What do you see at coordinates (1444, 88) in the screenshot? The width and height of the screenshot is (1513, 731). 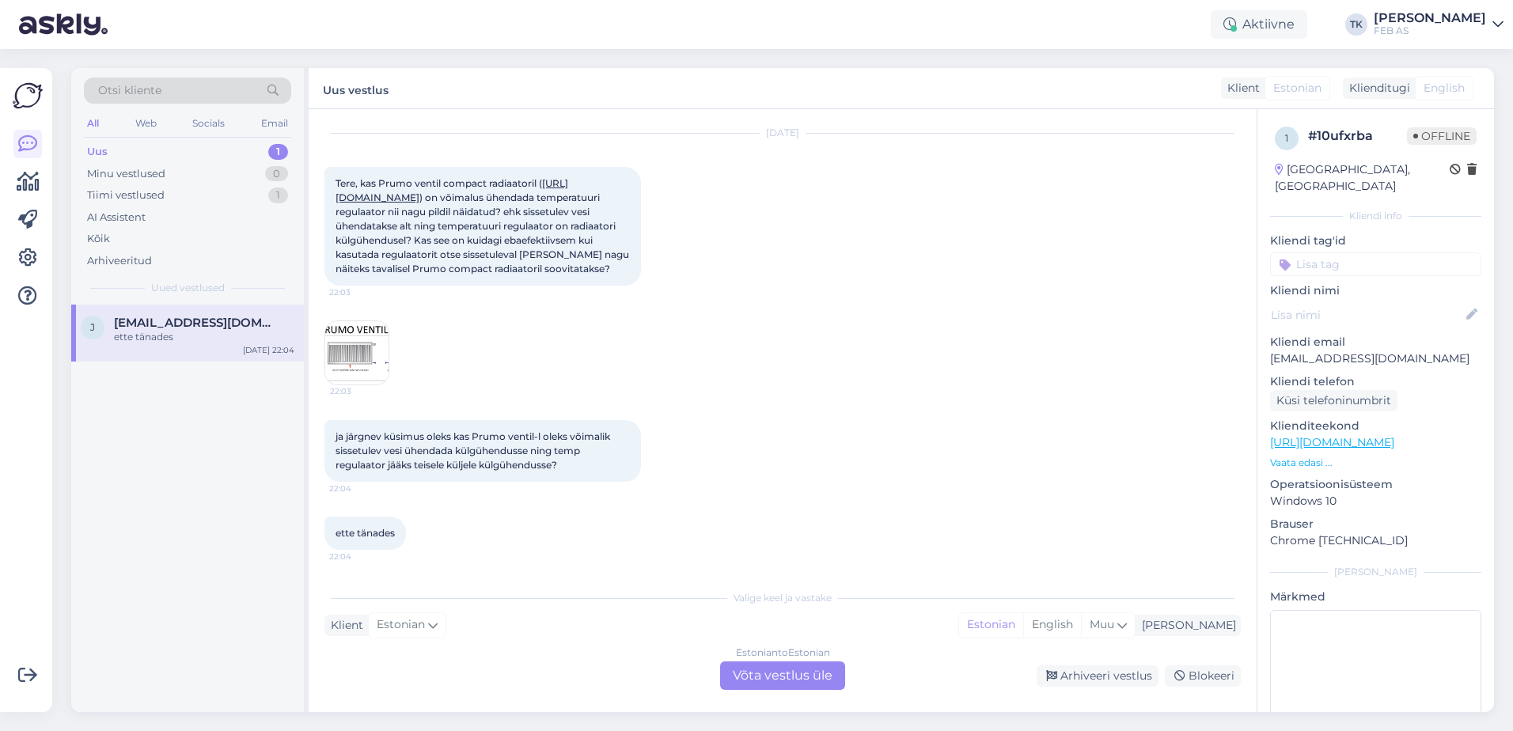 I see `span: English` at bounding box center [1444, 88].